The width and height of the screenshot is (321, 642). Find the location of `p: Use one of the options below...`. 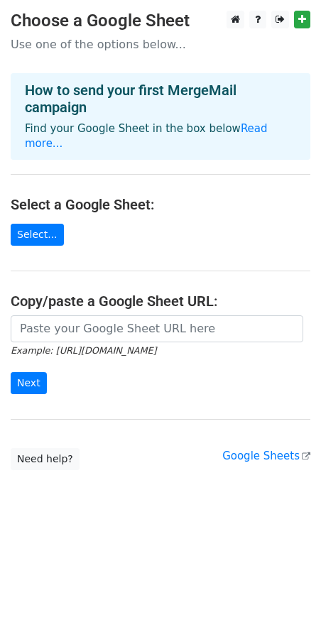

p: Use one of the options below... is located at coordinates (160, 44).